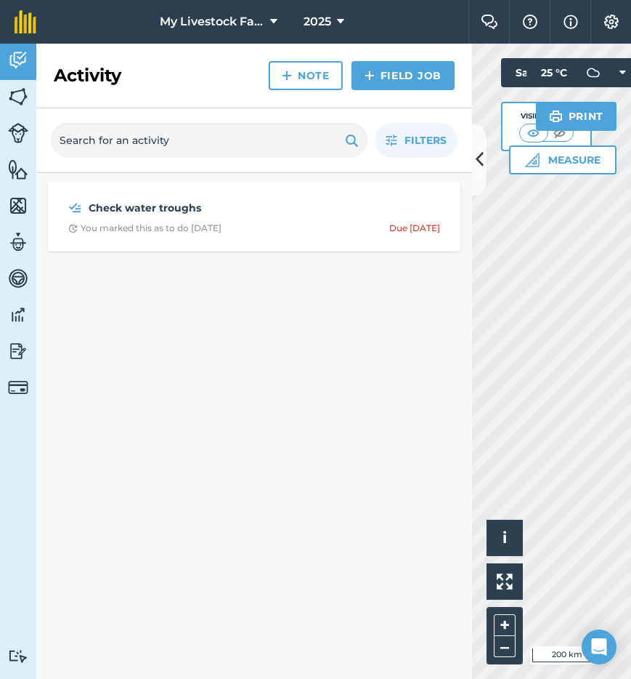 Image resolution: width=631 pixels, height=679 pixels. What do you see at coordinates (416, 140) in the screenshot?
I see `button: Filters` at bounding box center [416, 140].